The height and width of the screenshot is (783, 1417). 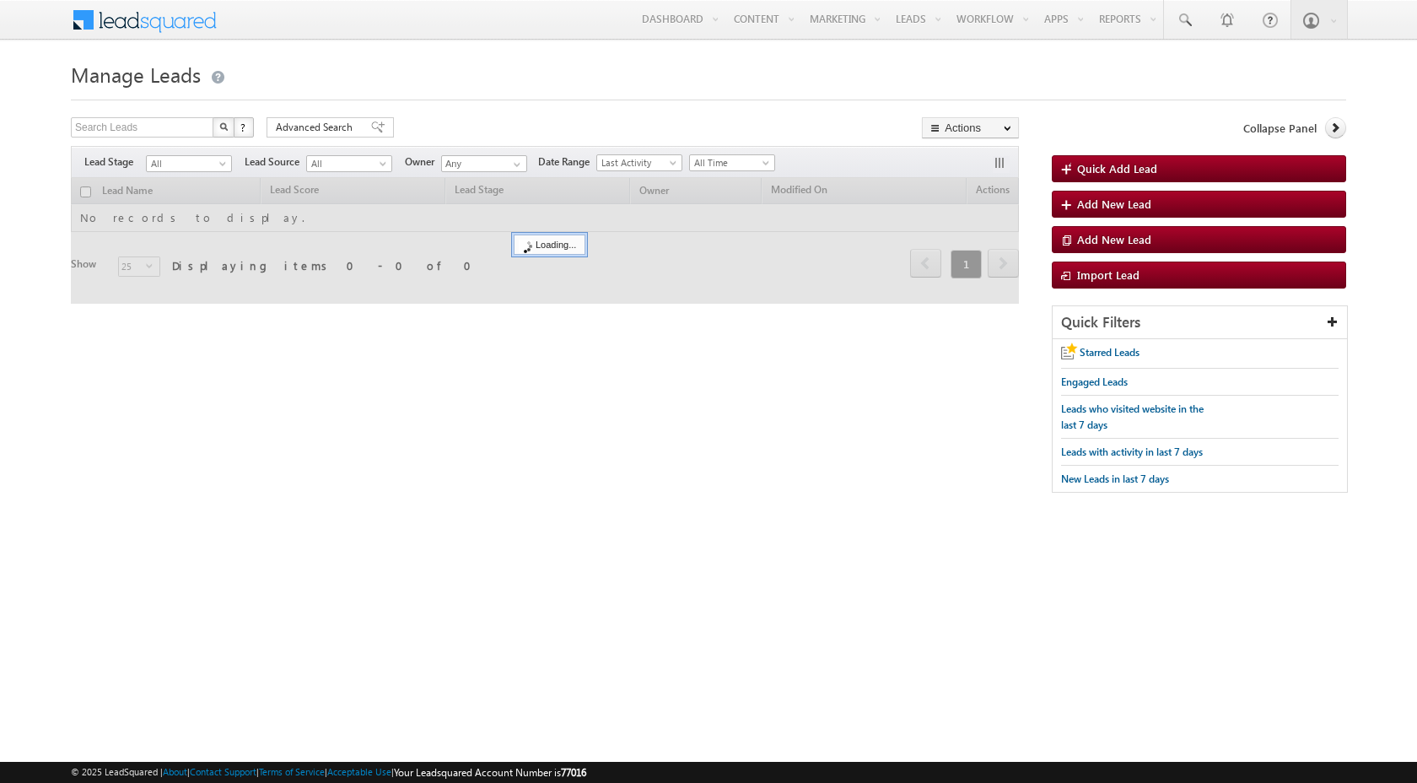 What do you see at coordinates (423, 162) in the screenshot?
I see `span: Owner` at bounding box center [423, 162].